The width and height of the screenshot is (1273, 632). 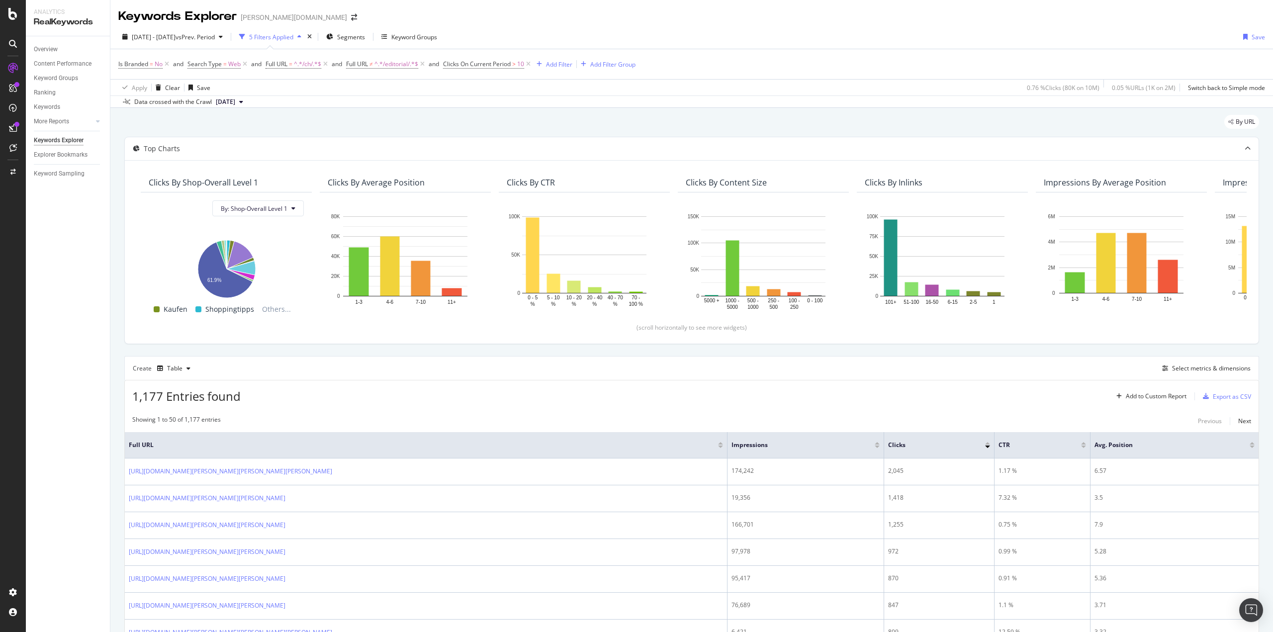 What do you see at coordinates (63, 64) in the screenshot?
I see `div: Content Performance` at bounding box center [63, 64].